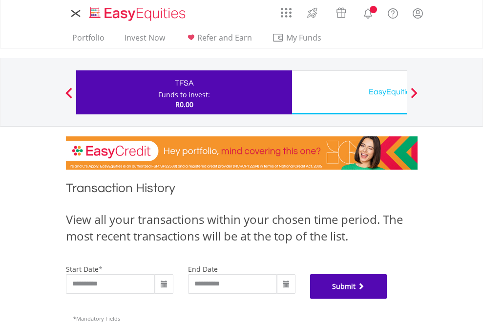 This screenshot has height=328, width=483. I want to click on div: TFSA, so click(184, 83).